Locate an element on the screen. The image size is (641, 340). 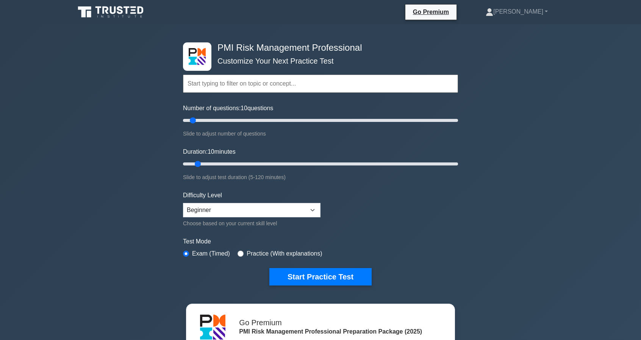
a: Go Premium is located at coordinates (431, 12).